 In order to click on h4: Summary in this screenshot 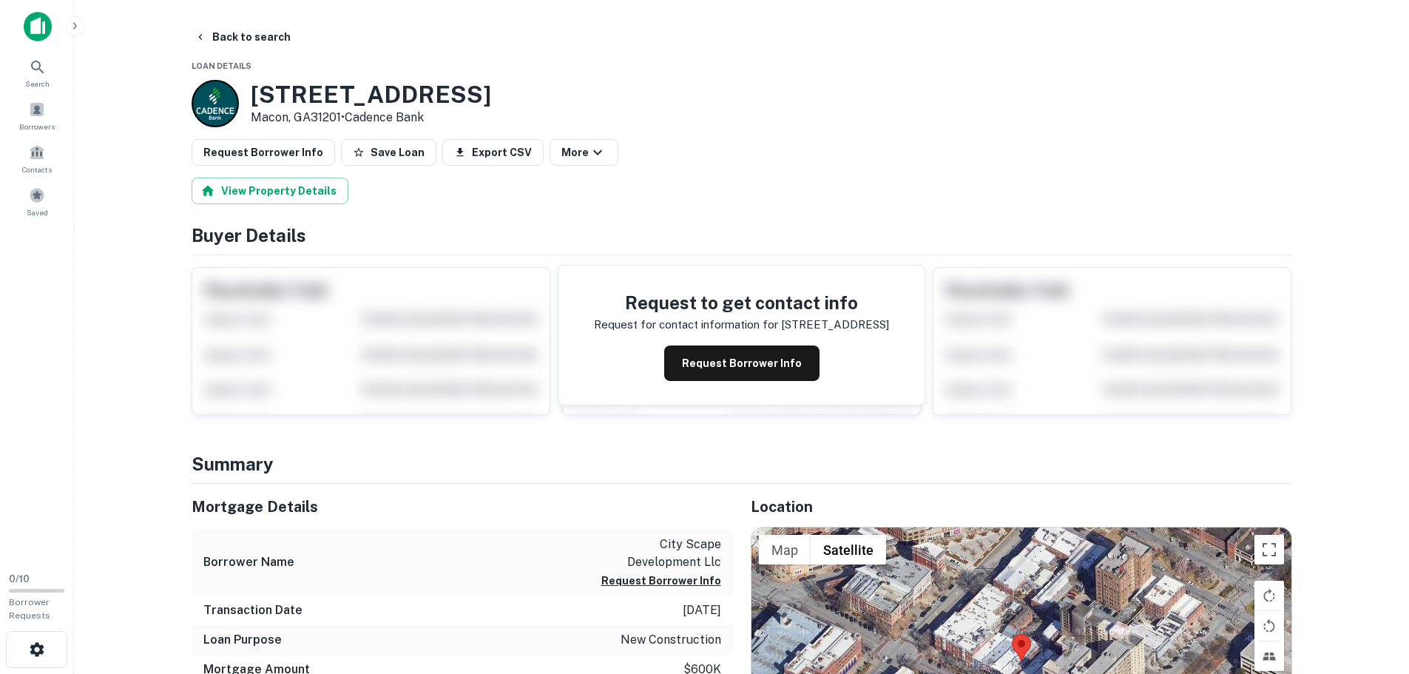, I will do `click(742, 464)`.